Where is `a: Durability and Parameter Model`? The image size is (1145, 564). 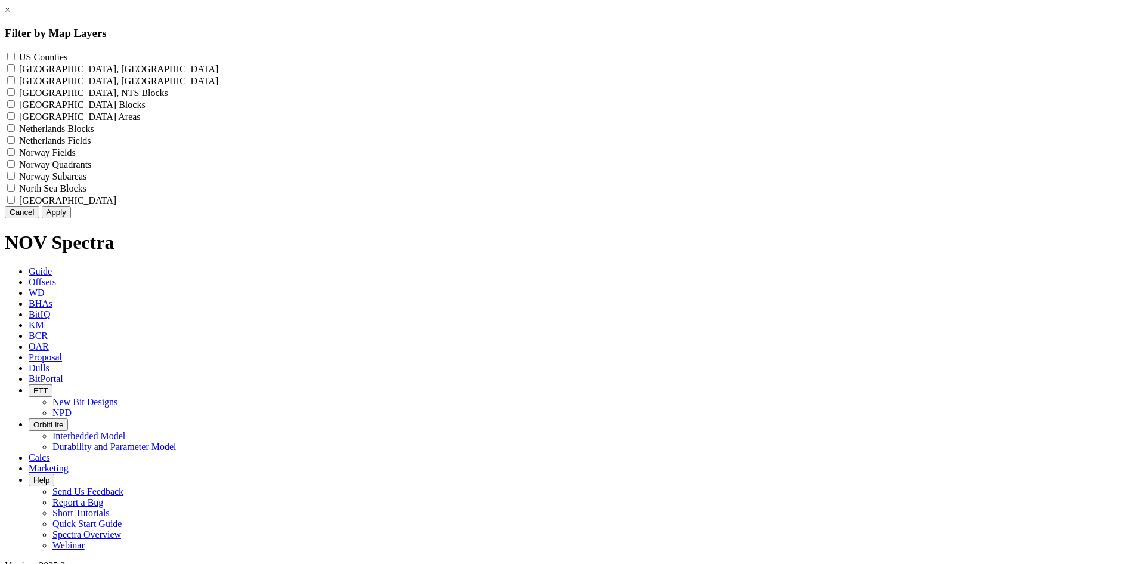 a: Durability and Parameter Model is located at coordinates (115, 446).